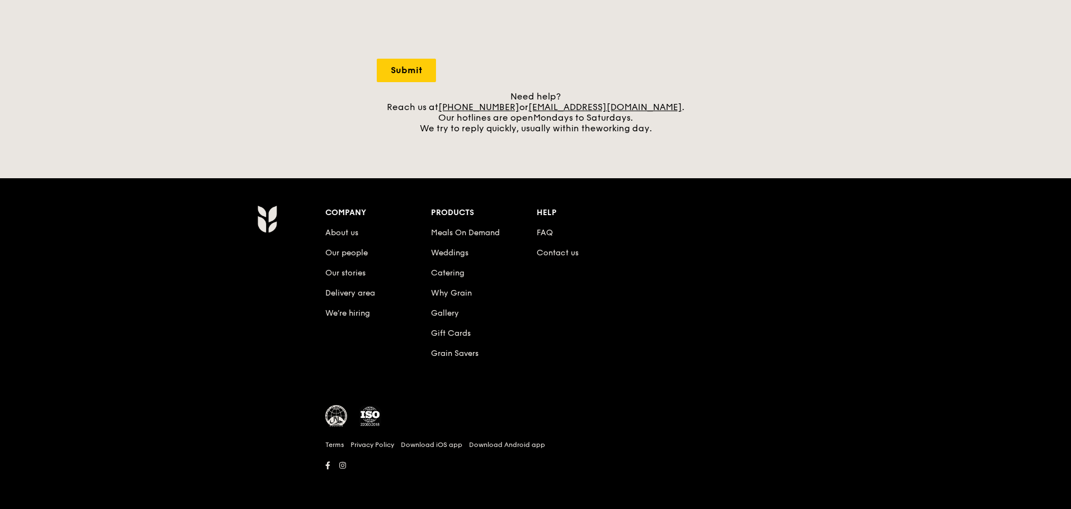  I want to click on a: Grain Savers, so click(454, 353).